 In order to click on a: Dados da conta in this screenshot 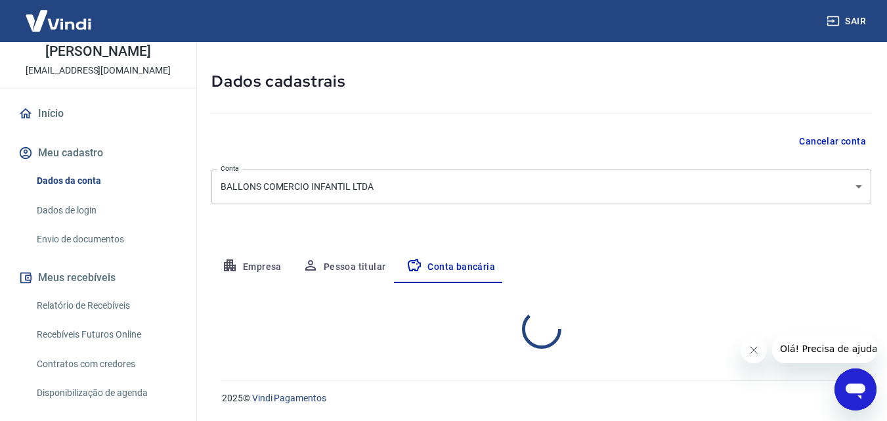, I will do `click(106, 181)`.